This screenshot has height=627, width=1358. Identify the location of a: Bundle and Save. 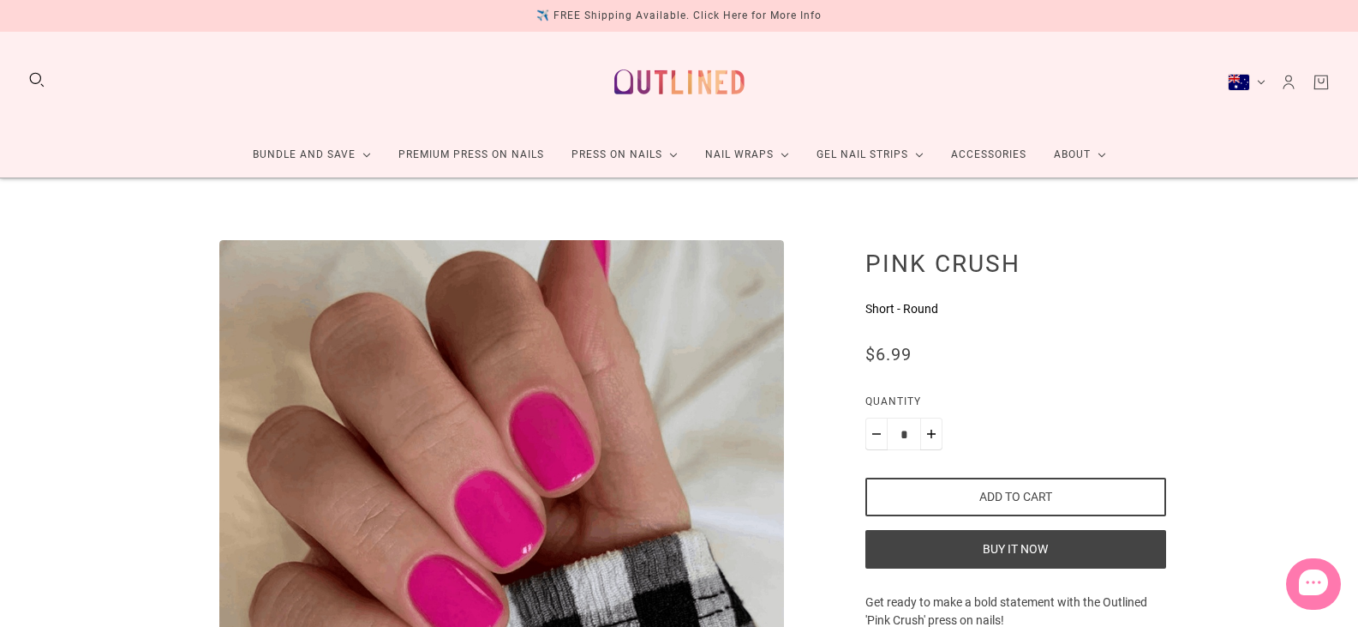
(312, 154).